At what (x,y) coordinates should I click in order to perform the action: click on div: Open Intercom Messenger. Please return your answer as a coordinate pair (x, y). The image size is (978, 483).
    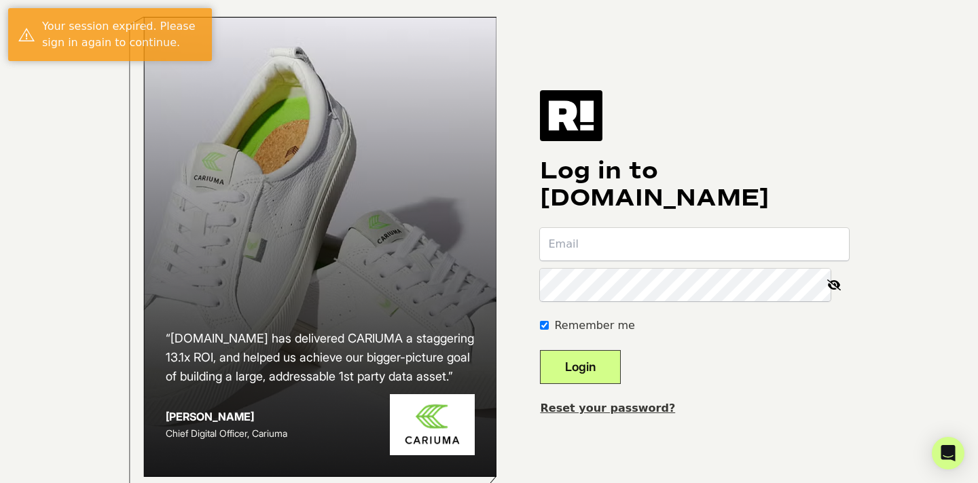
    Looking at the image, I should click on (948, 453).